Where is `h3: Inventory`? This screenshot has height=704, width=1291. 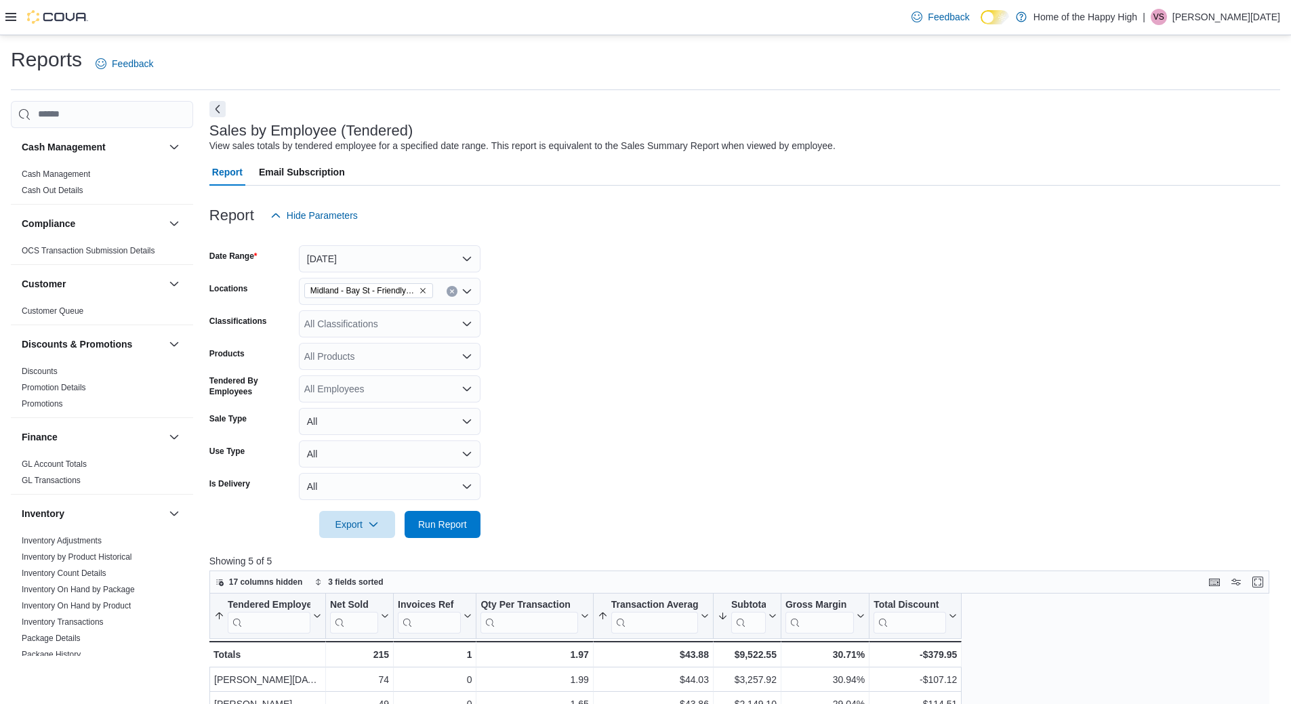 h3: Inventory is located at coordinates (43, 514).